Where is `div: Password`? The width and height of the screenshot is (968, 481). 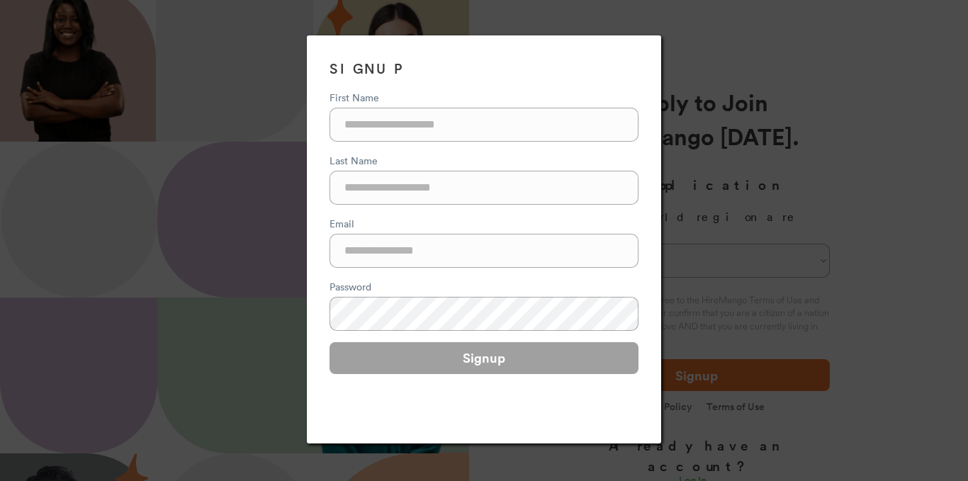 div: Password is located at coordinates (484, 286).